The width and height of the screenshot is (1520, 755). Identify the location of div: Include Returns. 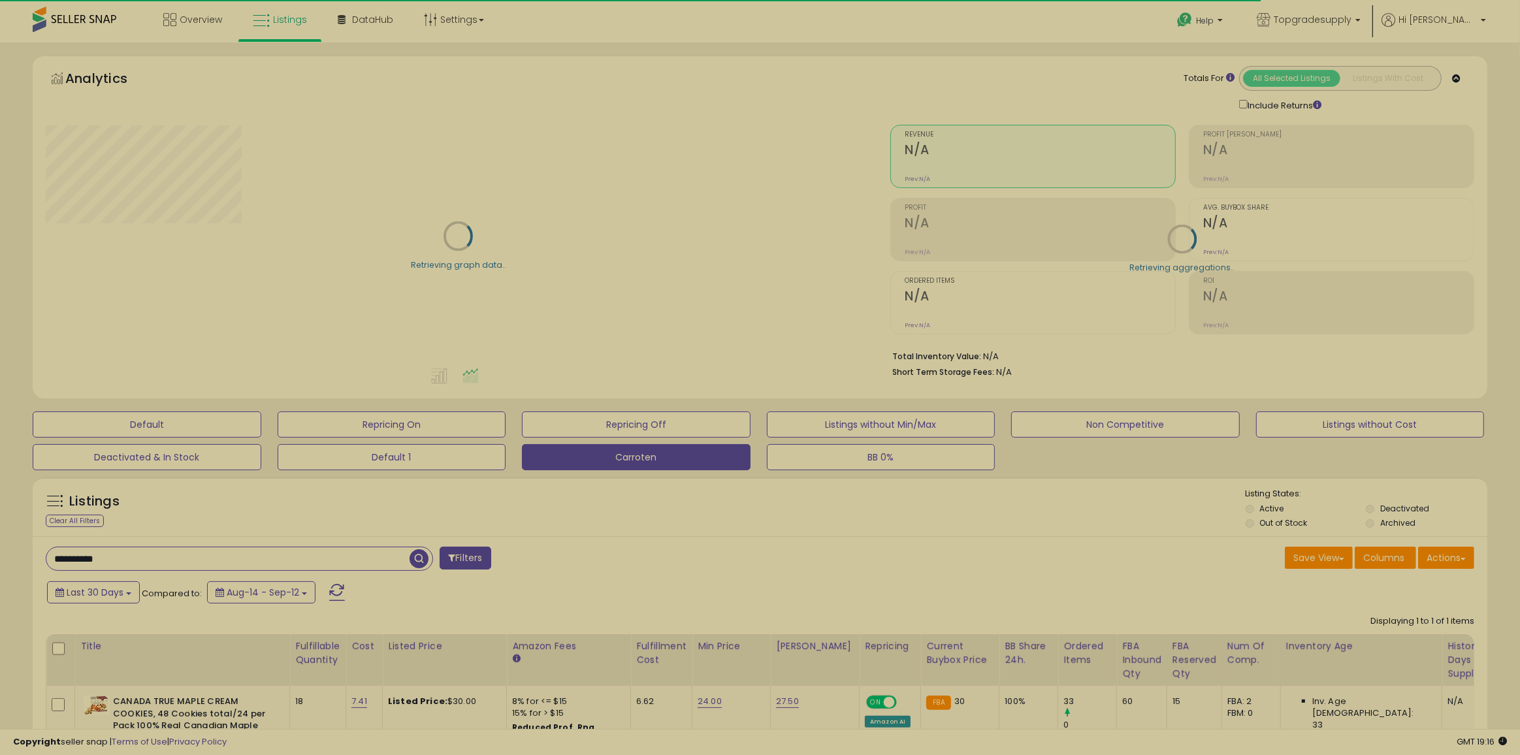
(1283, 105).